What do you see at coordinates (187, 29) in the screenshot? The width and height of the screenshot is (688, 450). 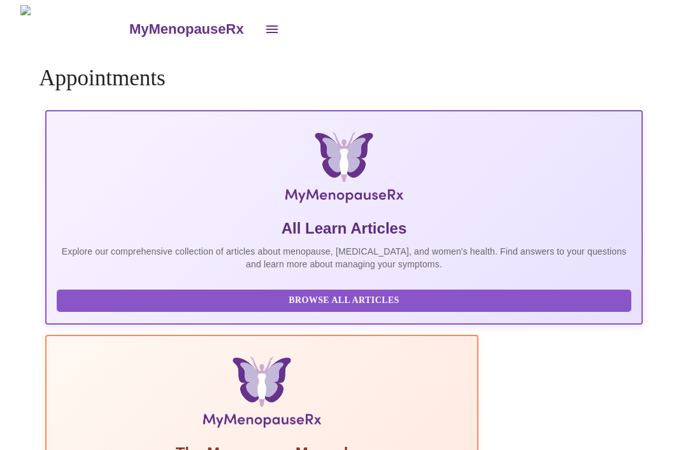 I see `h3: MyMenopauseRx` at bounding box center [187, 29].